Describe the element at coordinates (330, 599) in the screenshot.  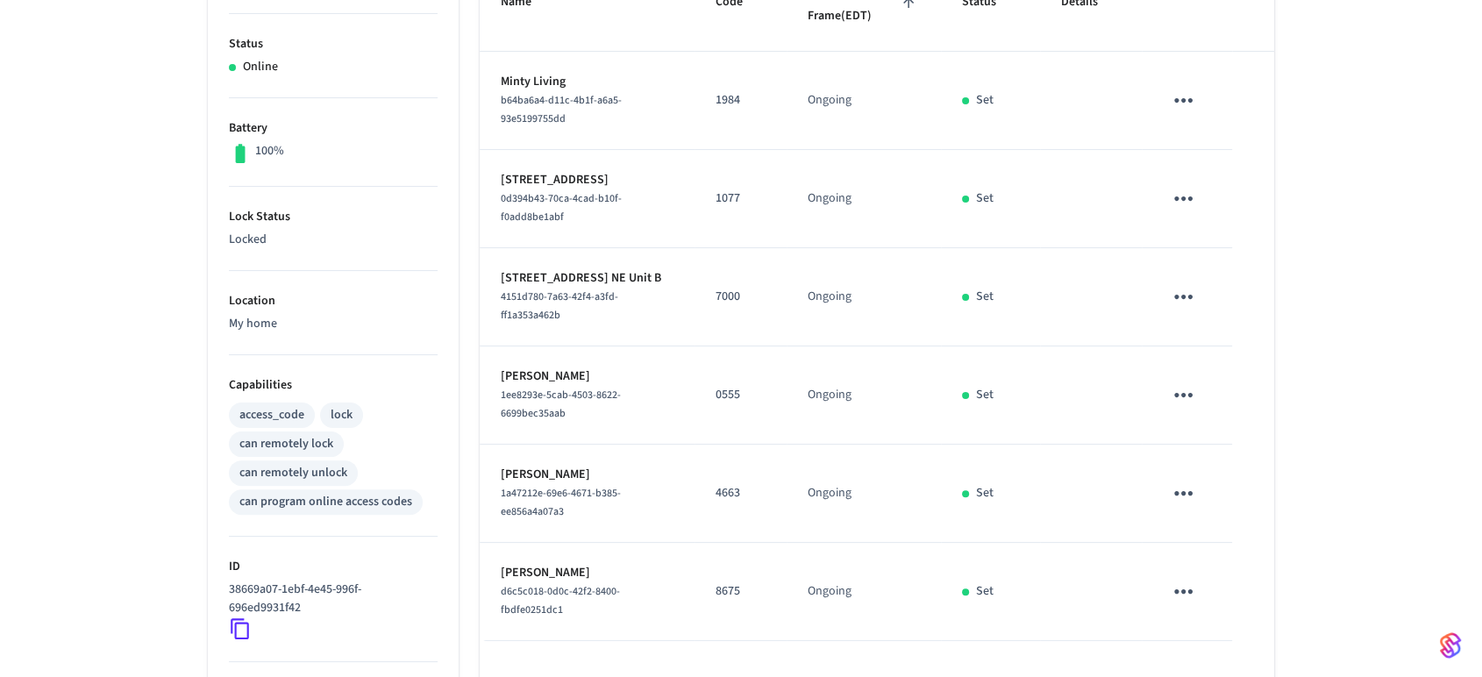
I see `p: 38669a07-1ebf-4e45-996f-696ed9931f42` at that location.